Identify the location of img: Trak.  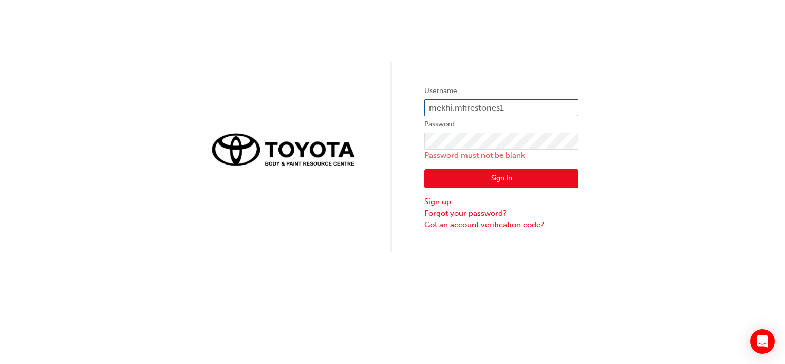
(284, 149).